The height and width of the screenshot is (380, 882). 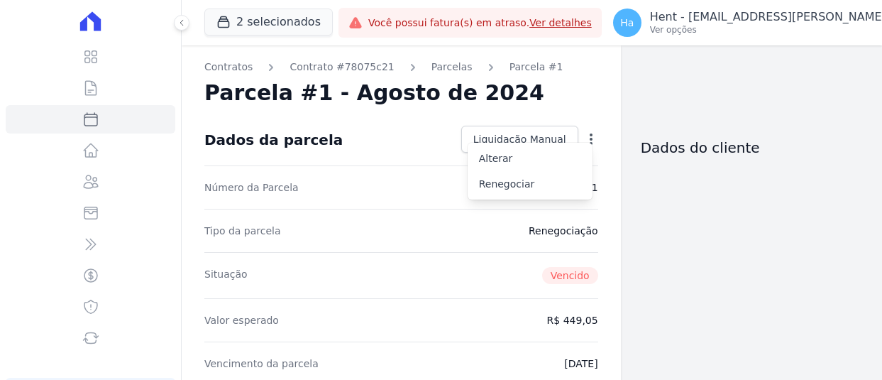 What do you see at coordinates (273, 140) in the screenshot?
I see `div: Dados da parcela` at bounding box center [273, 140].